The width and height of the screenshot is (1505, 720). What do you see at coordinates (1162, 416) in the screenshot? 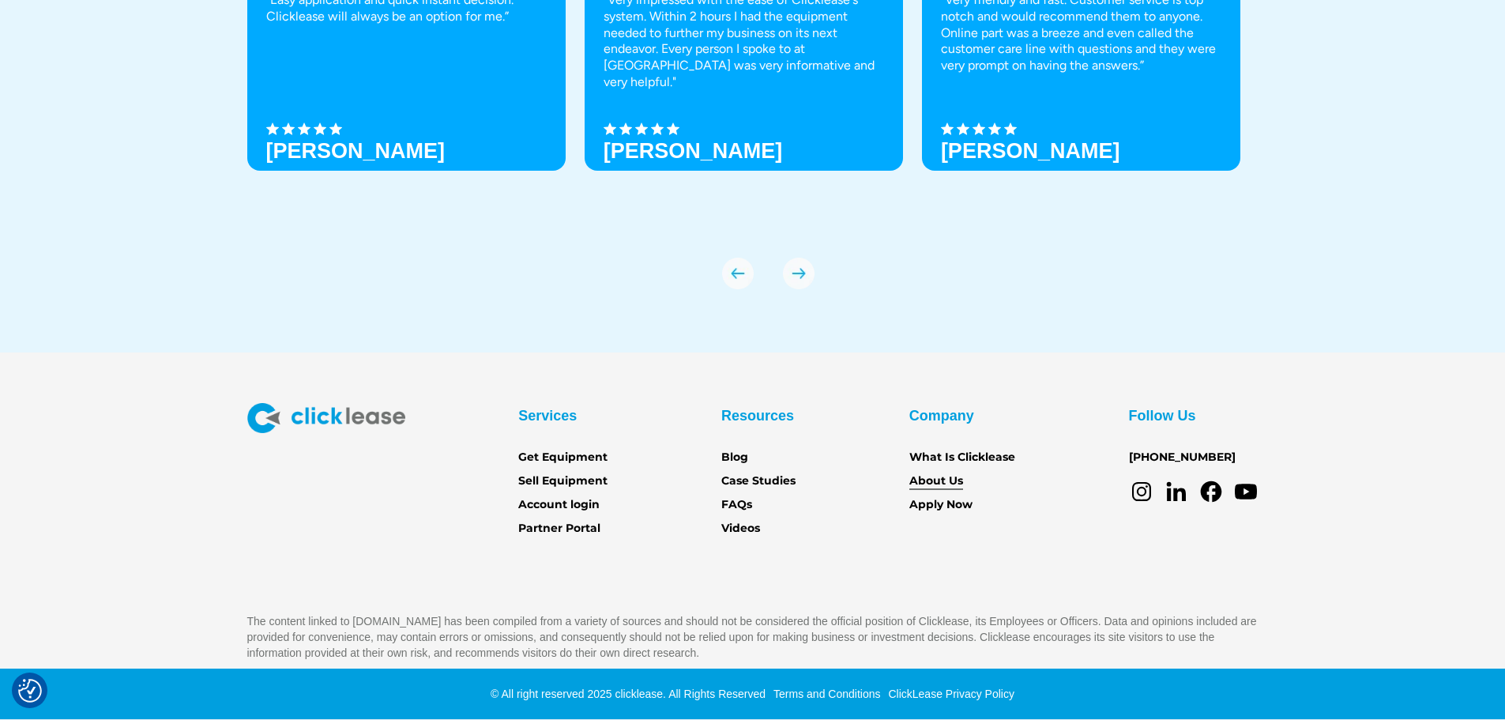
I see `div: Follow Us` at bounding box center [1162, 416].